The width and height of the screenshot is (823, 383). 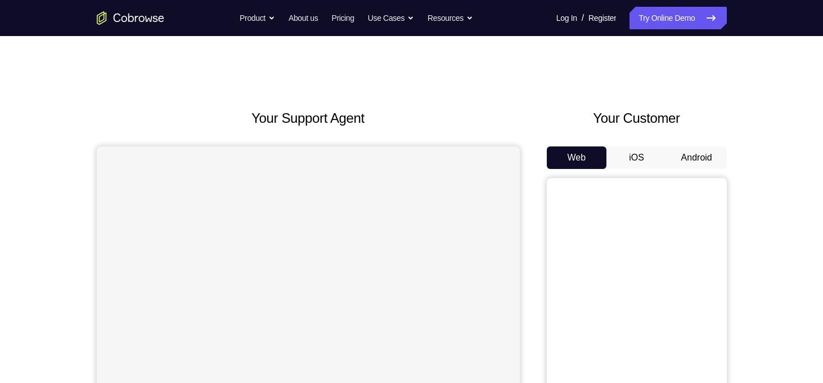 What do you see at coordinates (636, 158) in the screenshot?
I see `button: iOS` at bounding box center [636, 158].